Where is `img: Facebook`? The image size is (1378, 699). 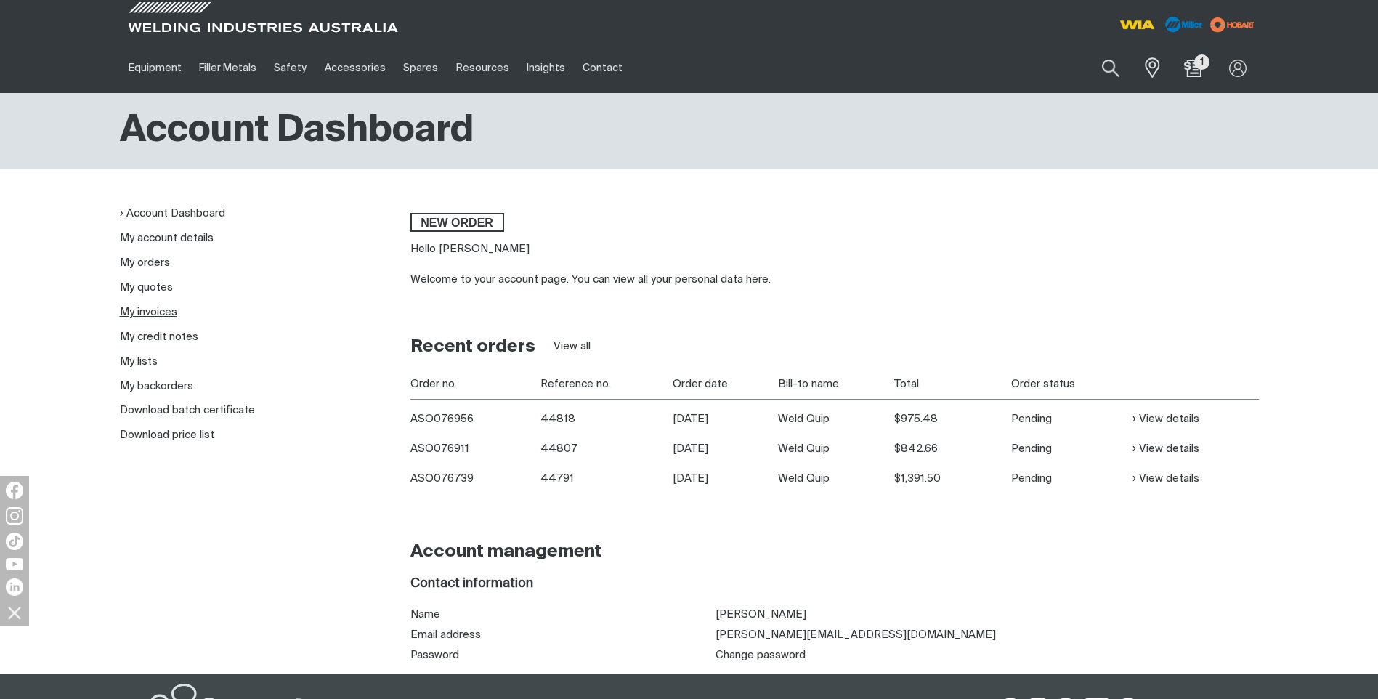
img: Facebook is located at coordinates (15, 490).